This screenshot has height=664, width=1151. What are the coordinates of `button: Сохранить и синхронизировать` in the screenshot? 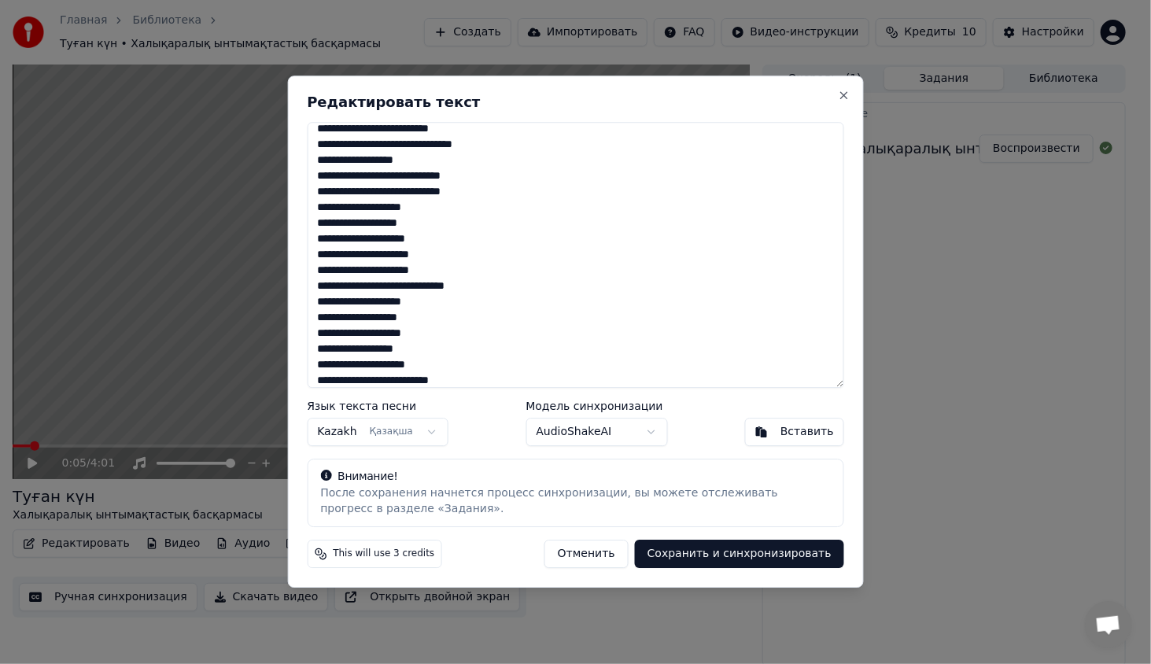 It's located at (739, 555).